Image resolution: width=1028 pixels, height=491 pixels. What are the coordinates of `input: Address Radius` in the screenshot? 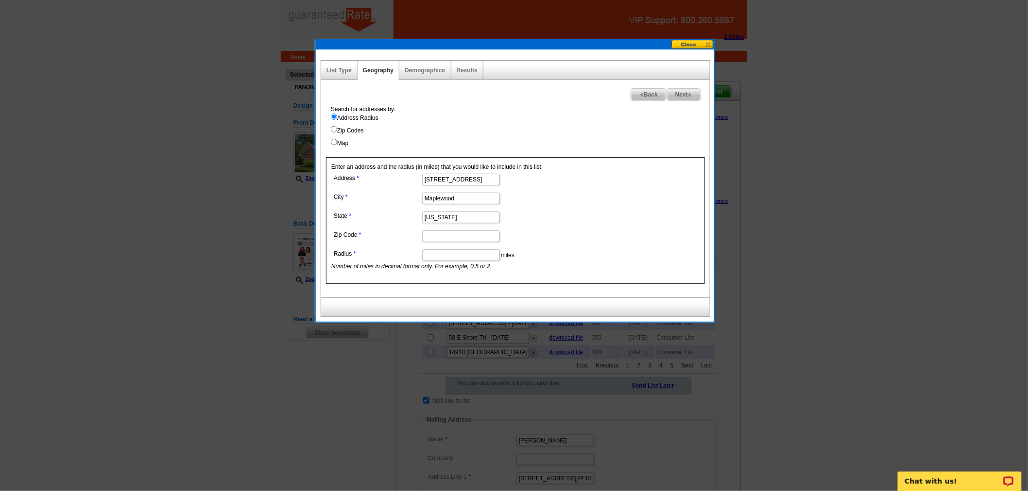 It's located at (334, 117).